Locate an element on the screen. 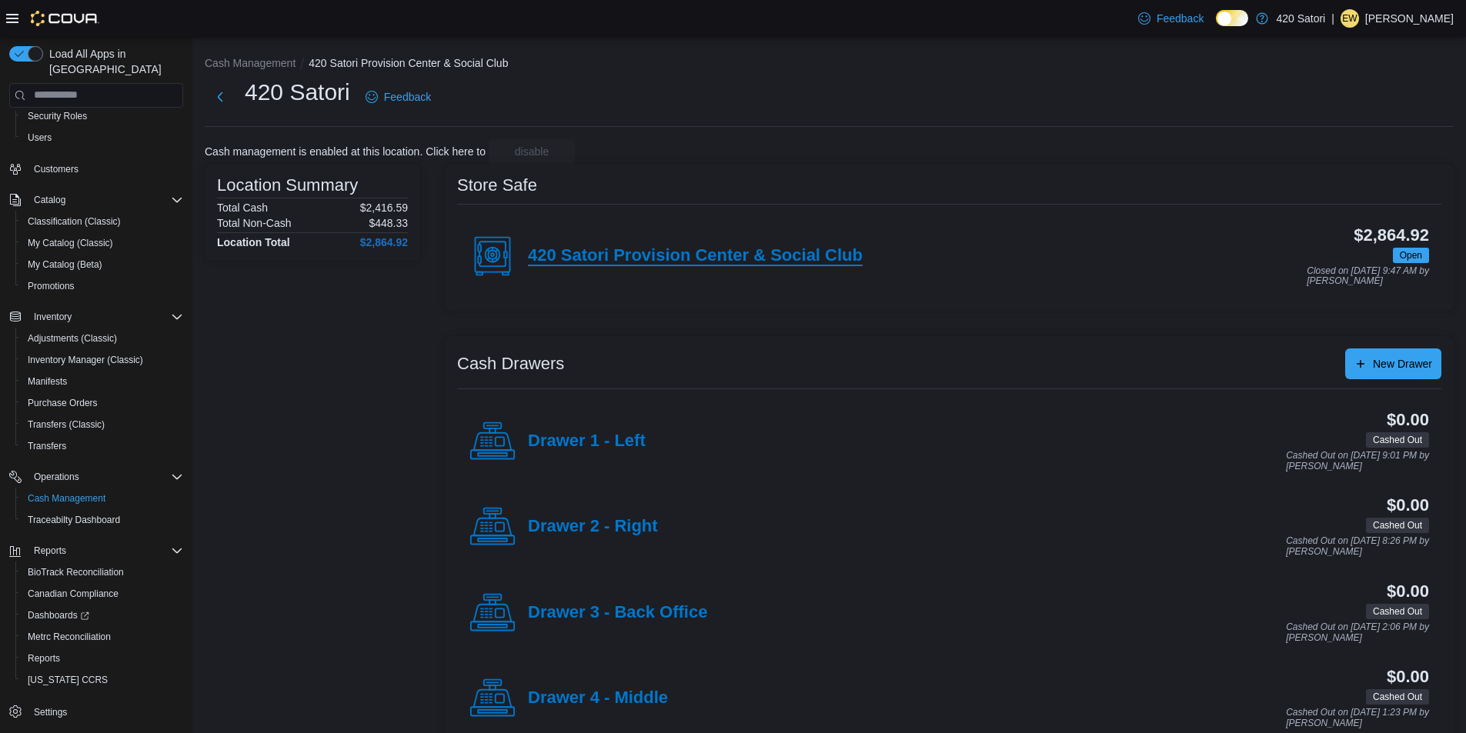 This screenshot has width=1466, height=733. p: $448.33 is located at coordinates (388, 223).